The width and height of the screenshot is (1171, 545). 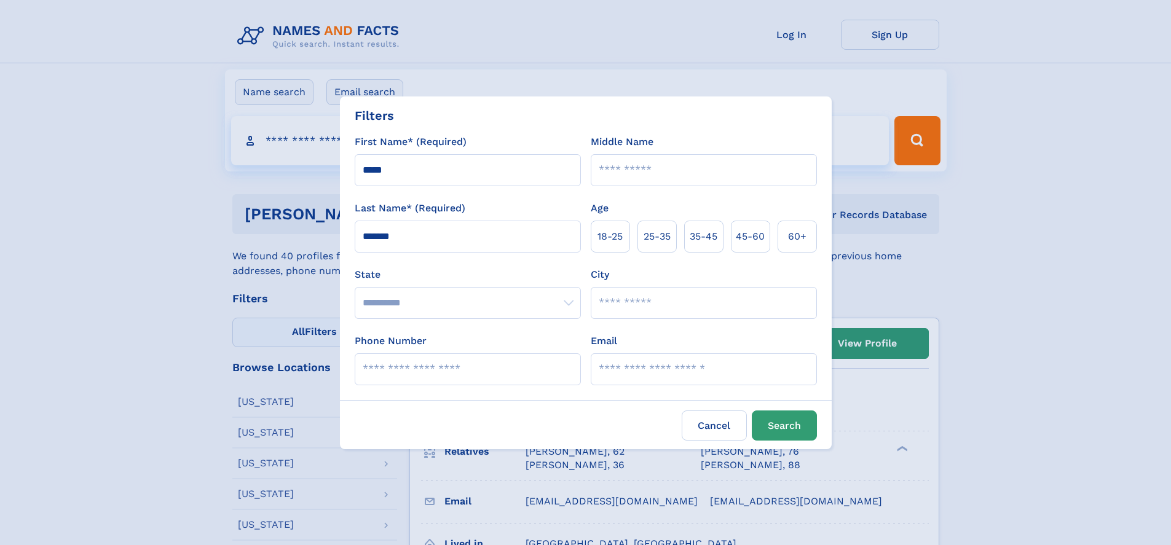 I want to click on label: Phone Number, so click(x=390, y=341).